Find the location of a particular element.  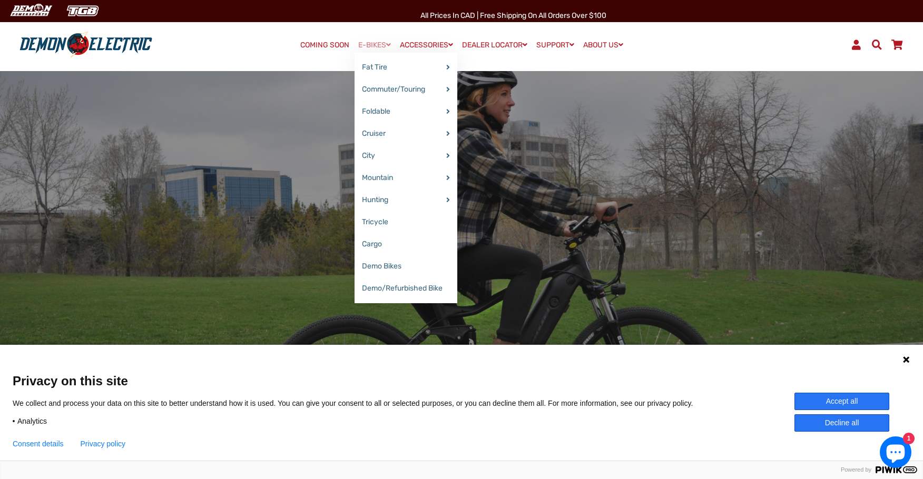

span: All Prices in CAD | Free shipping on all orders over $100 is located at coordinates (513, 15).